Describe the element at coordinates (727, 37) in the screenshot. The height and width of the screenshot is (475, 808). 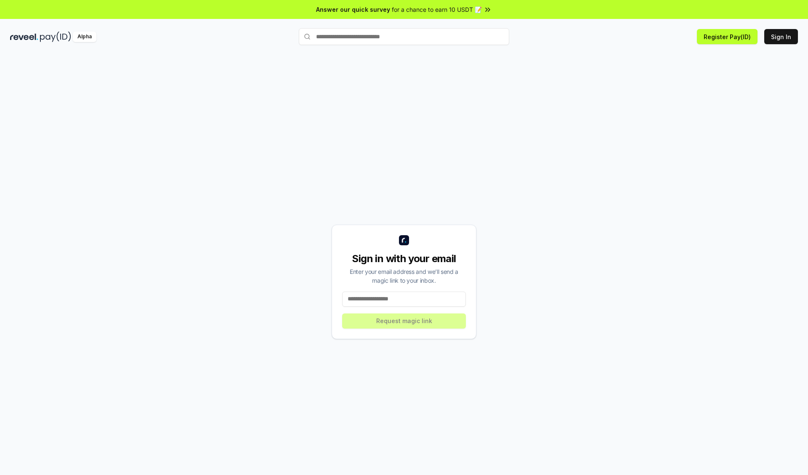
I see `button: Register Pay(ID)` at that location.